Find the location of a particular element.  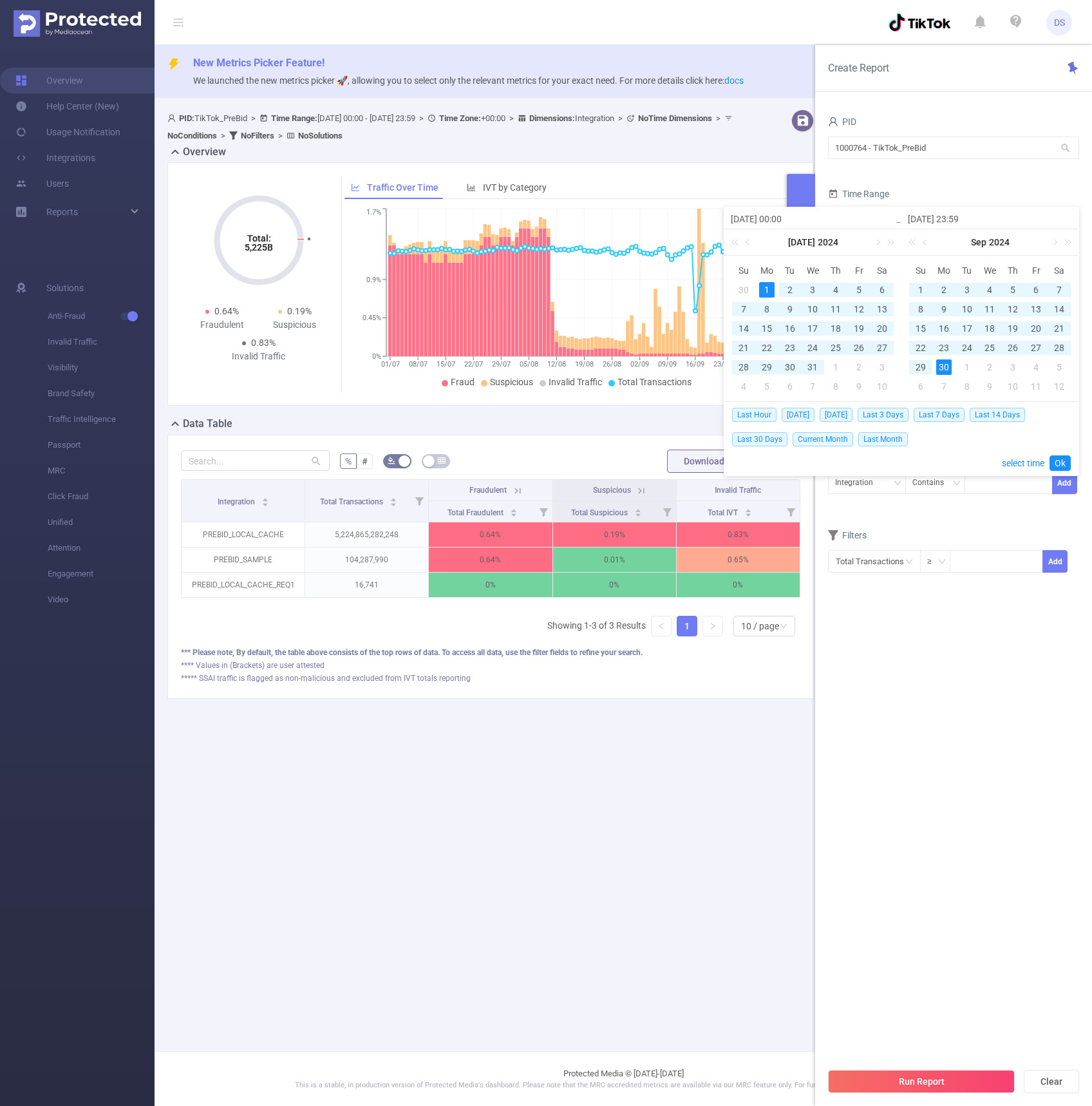

span: We is located at coordinates (990, 271).